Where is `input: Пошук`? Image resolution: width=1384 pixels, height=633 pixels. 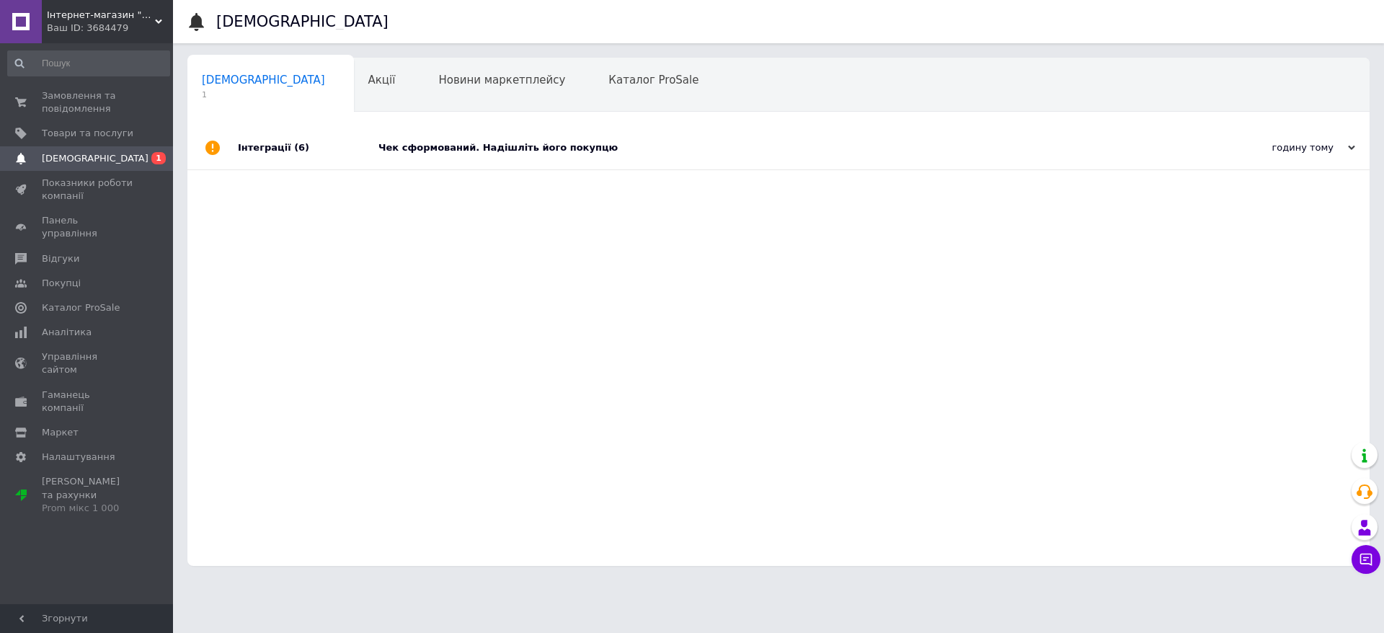
input: Пошук is located at coordinates (89, 63).